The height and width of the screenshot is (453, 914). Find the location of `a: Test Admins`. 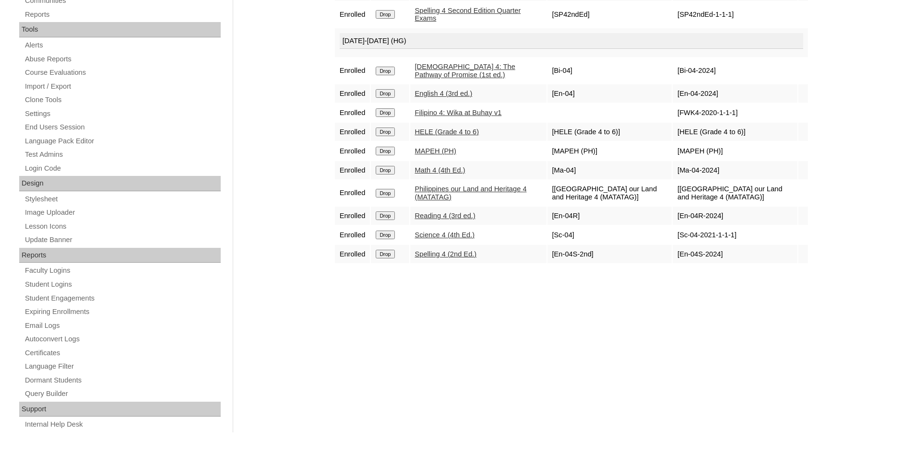

a: Test Admins is located at coordinates (122, 154).